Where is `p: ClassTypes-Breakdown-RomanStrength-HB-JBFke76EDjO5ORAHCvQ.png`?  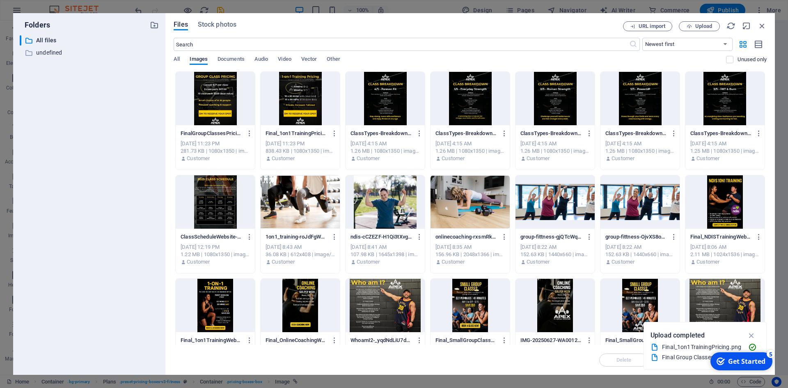 p: ClassTypes-Breakdown-RomanStrength-HB-JBFke76EDjO5ORAHCvQ.png is located at coordinates (551, 133).